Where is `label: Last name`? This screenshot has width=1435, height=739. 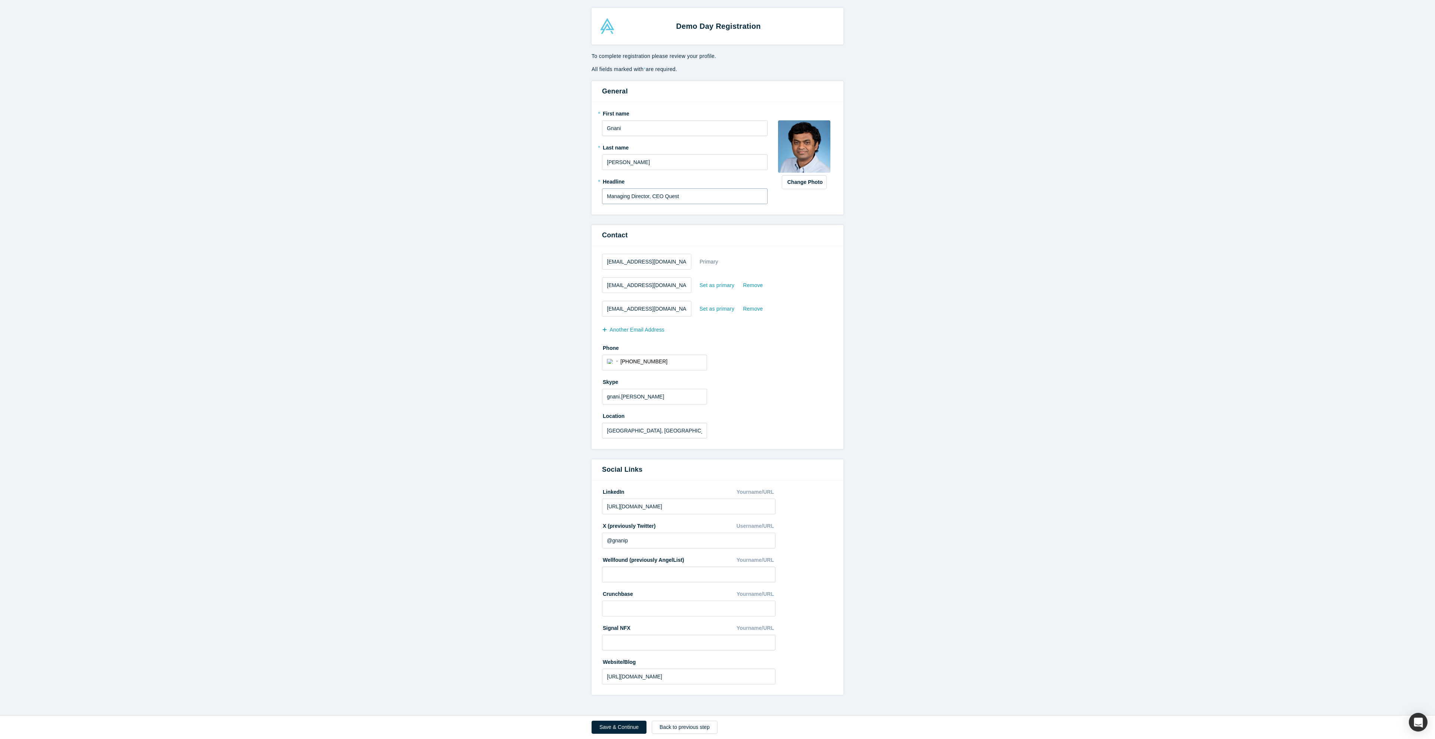 label: Last name is located at coordinates (685, 146).